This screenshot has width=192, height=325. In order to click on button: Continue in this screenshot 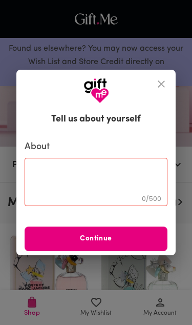, I will do `click(96, 239)`.